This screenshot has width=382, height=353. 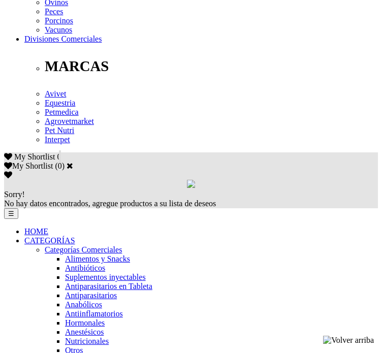 What do you see at coordinates (63, 39) in the screenshot?
I see `span: Divisiones Comerciales` at bounding box center [63, 39].